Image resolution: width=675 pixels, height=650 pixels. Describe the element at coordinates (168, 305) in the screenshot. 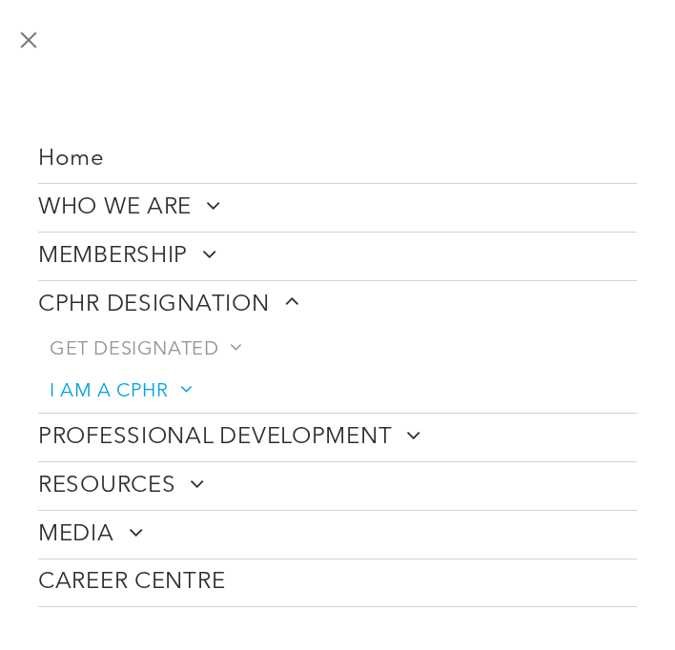

I see `span: CPHR DESIGNATION` at that location.